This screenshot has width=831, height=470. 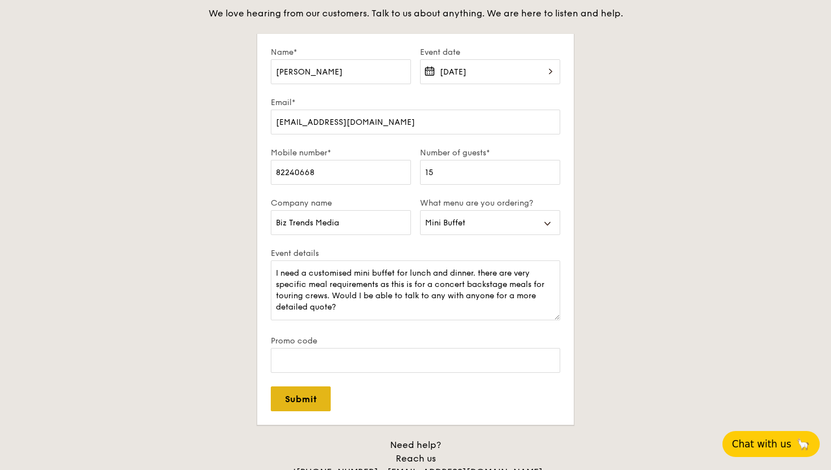 What do you see at coordinates (416, 291) in the screenshot?
I see `textarea: Let us know details such as your venue address, event time, preferred menu, dietary requirements,...` at bounding box center [416, 291].